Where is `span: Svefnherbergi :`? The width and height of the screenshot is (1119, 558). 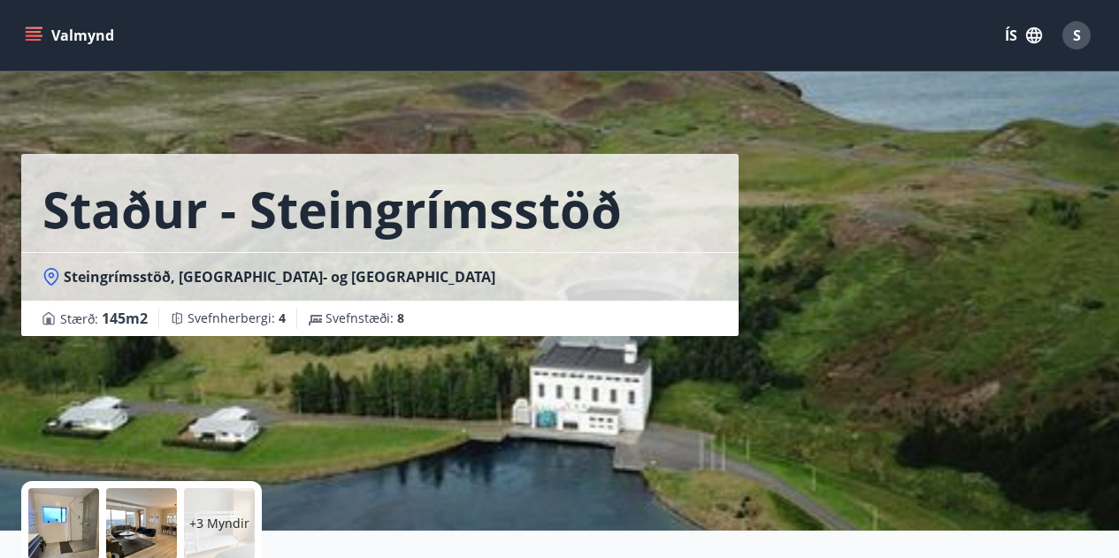
span: Svefnherbergi : is located at coordinates (236, 318).